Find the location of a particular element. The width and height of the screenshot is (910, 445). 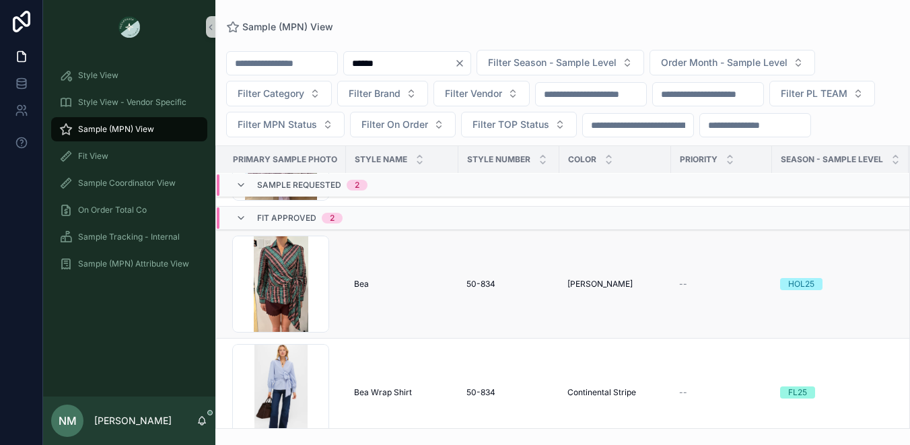

span: Filter On Order is located at coordinates (395, 125).